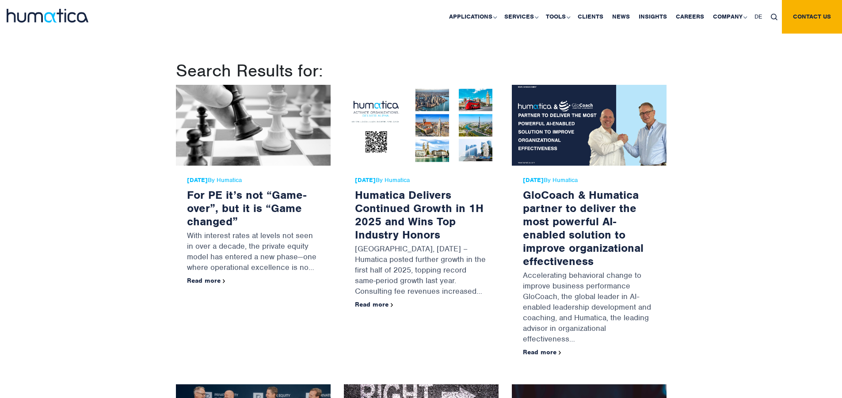 Image resolution: width=842 pixels, height=398 pixels. I want to click on img: logo, so click(47, 15).